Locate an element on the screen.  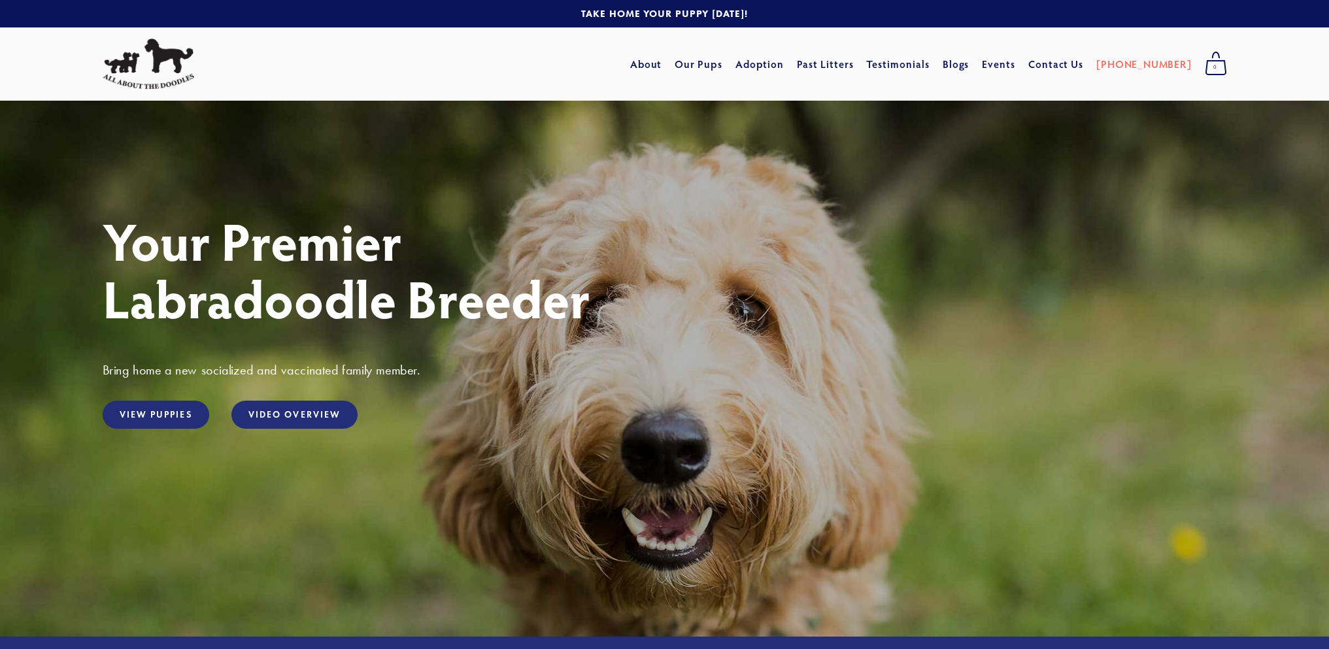
h3: Bring home a new socialized and vaccinated family member. is located at coordinates (665, 370).